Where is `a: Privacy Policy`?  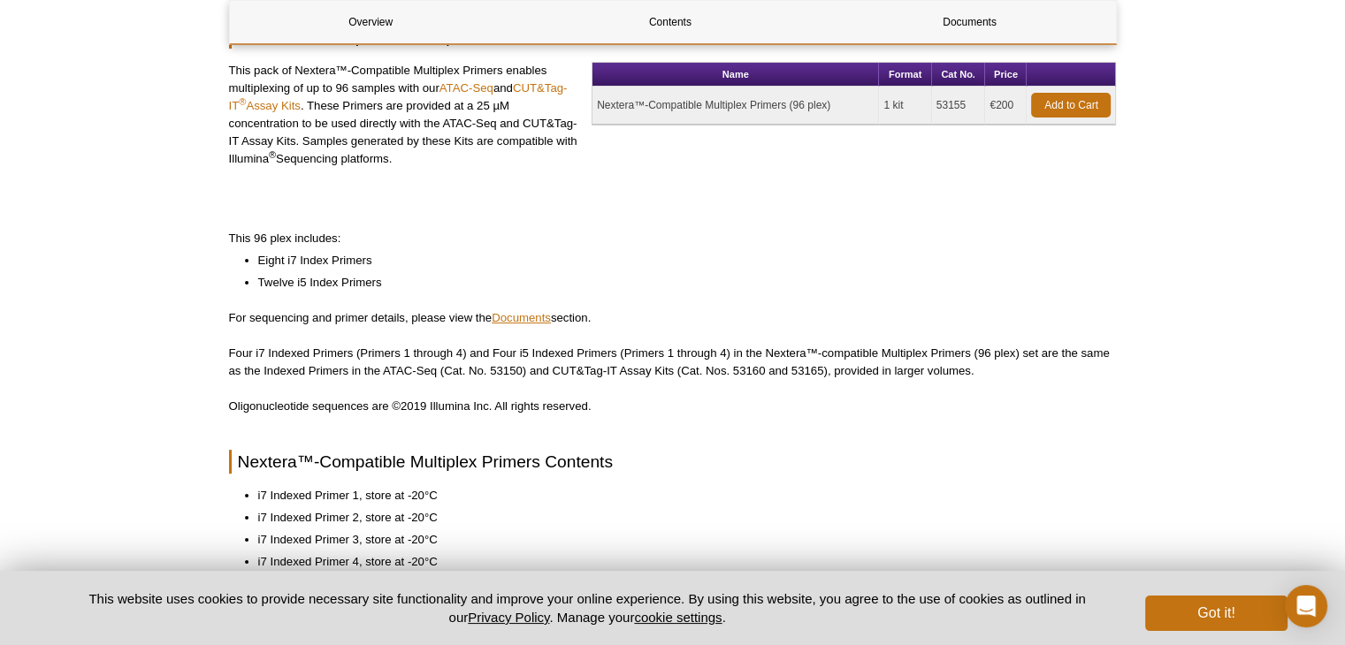 a: Privacy Policy is located at coordinates (508, 617).